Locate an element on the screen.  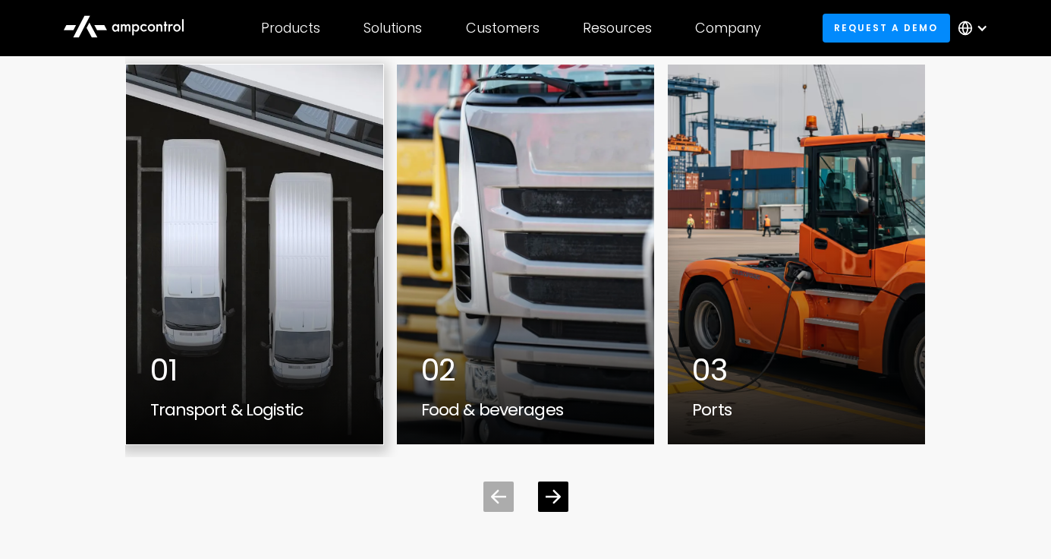
div: 02 is located at coordinates (525, 370).